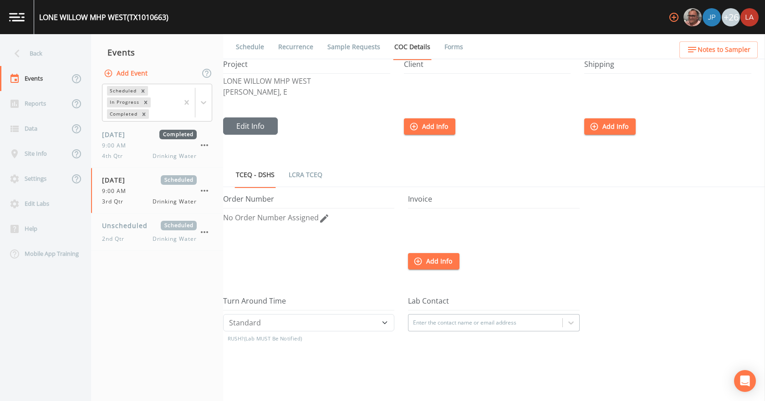 The image size is (765, 401). What do you see at coordinates (311, 339) in the screenshot?
I see `h3: RUSH?` at bounding box center [311, 339].